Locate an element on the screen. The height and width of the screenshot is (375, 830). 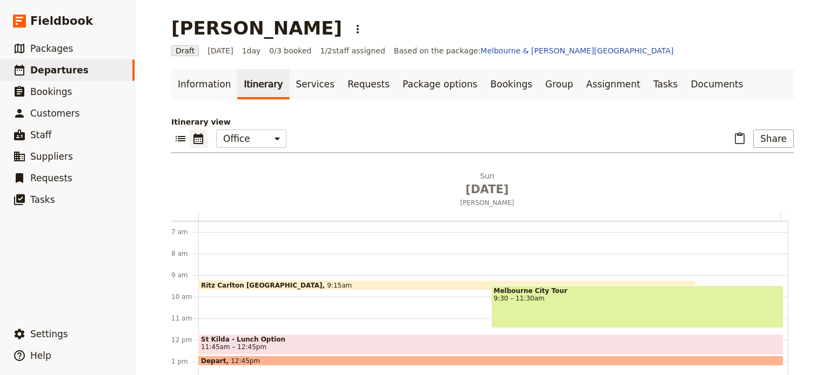
div: 1 pm is located at coordinates (185, 362).